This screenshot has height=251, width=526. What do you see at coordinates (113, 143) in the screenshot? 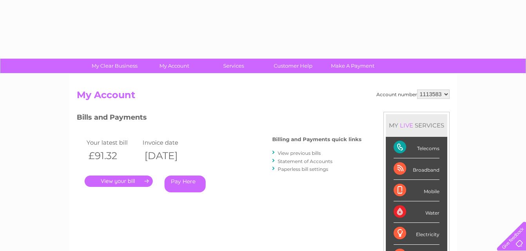
I see `td: Your latest bill` at bounding box center [113, 143].